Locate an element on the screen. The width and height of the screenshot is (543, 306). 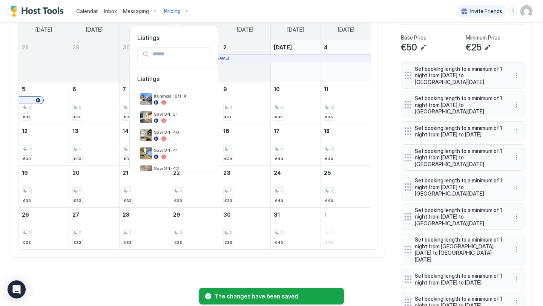
span: Savi 34-40 is located at coordinates (181, 132).